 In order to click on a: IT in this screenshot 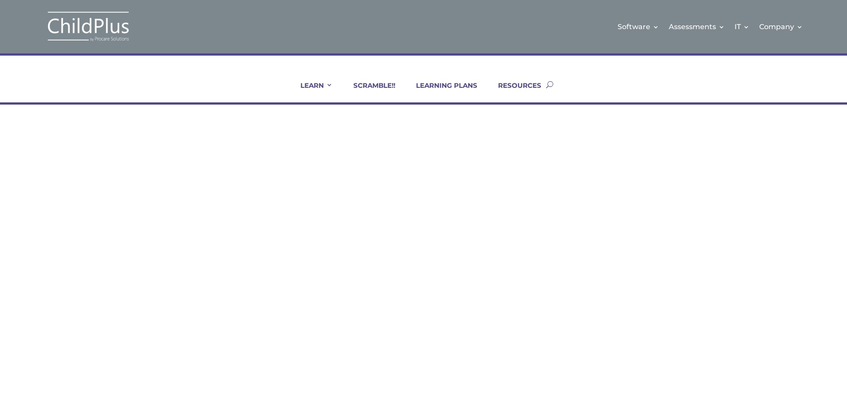, I will do `click(742, 26)`.